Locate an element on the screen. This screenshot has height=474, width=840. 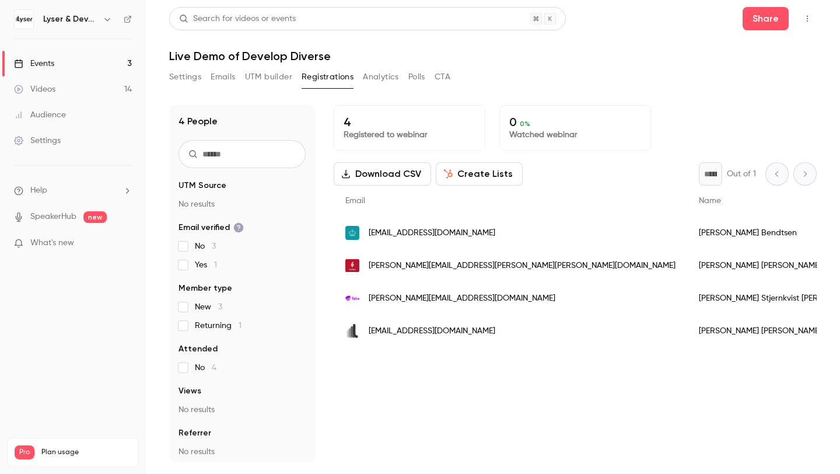
div: Videos is located at coordinates (34, 89).